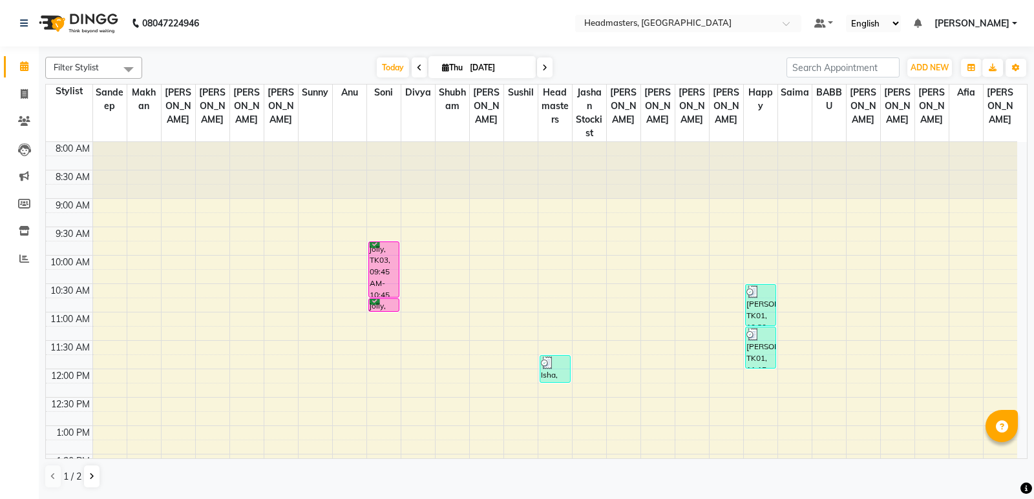 The image size is (1034, 499). I want to click on span: Sushil, so click(521, 92).